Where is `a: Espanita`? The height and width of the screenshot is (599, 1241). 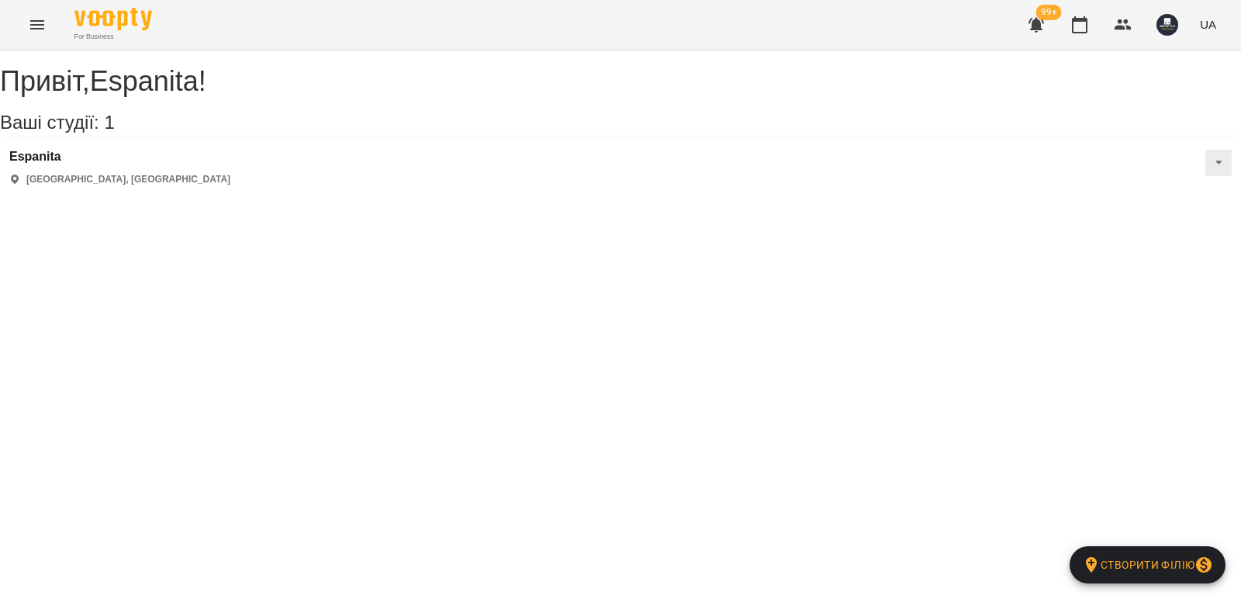
a: Espanita is located at coordinates (119, 157).